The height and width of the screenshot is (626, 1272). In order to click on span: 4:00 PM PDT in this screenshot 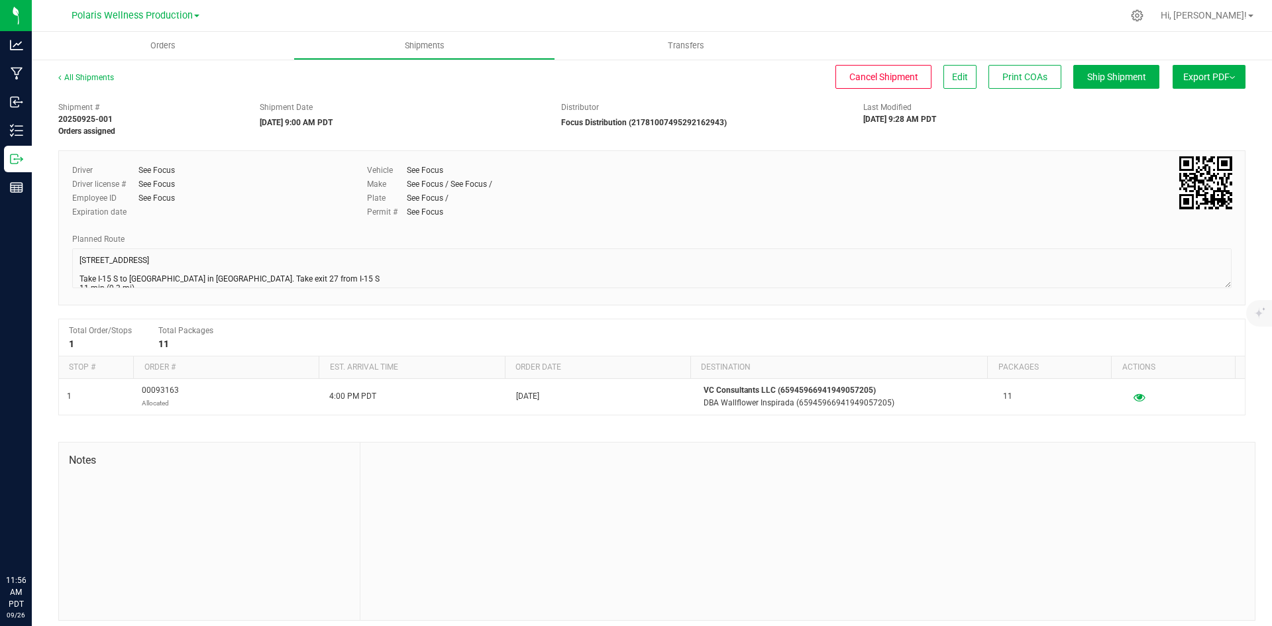, I will do `click(352, 396)`.